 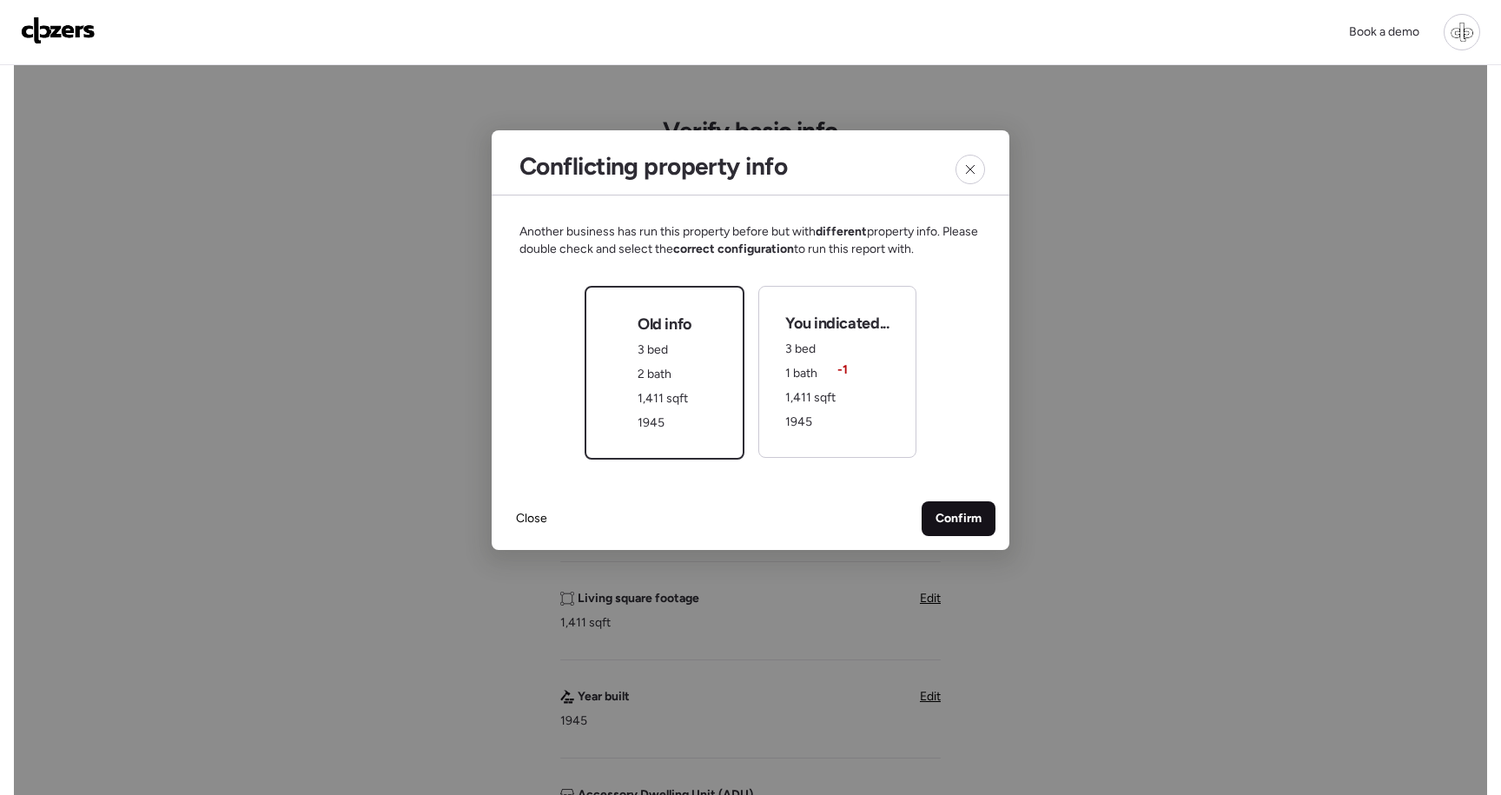 I want to click on span: 2 bath, so click(x=654, y=374).